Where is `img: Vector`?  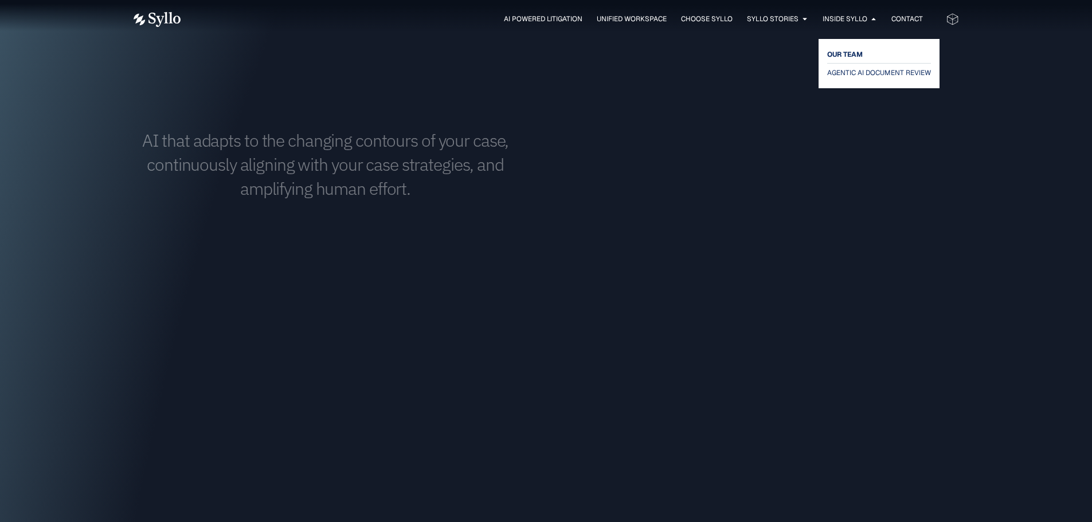 img: Vector is located at coordinates (157, 19).